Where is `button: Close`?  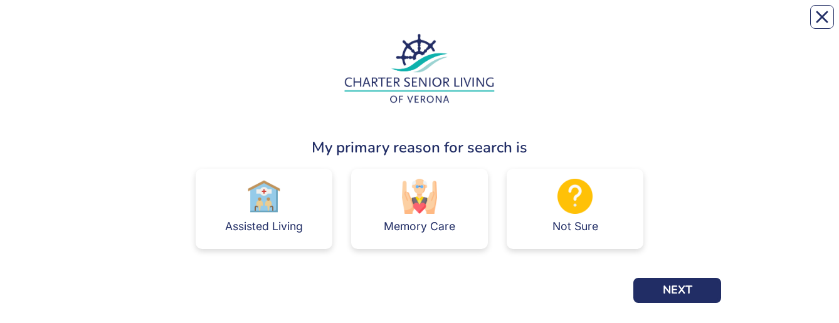 button: Close is located at coordinates (822, 17).